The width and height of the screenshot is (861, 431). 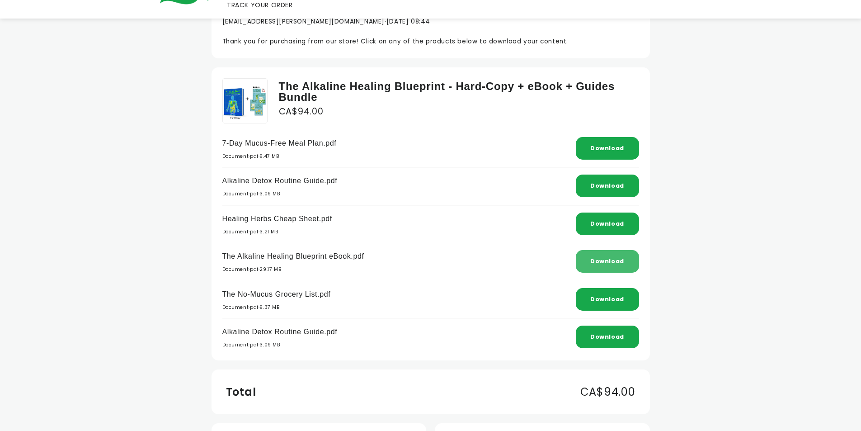 I want to click on img: Alkaline_Healing_Product_Hardcopy_6b2c6f2a-438d-44af-ab94-f97c3ed9016b.webp, so click(x=245, y=101).